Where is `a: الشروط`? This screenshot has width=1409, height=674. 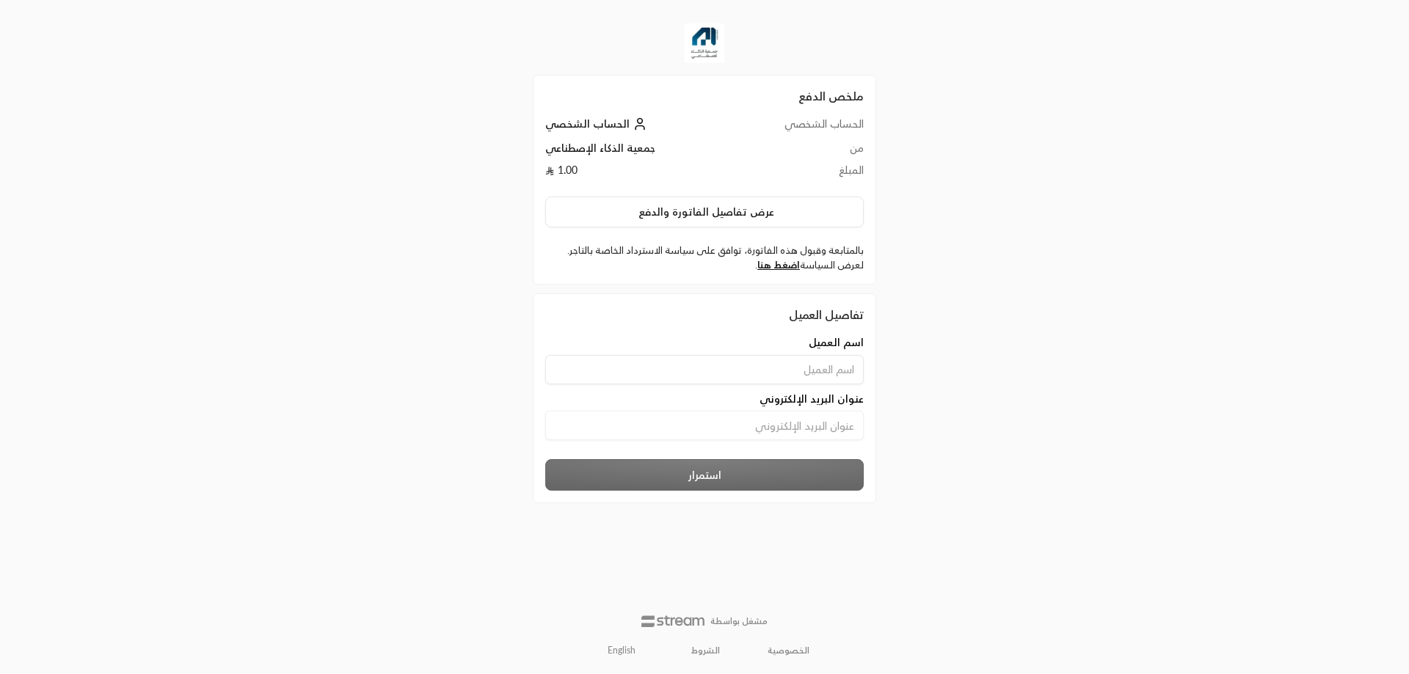
a: الشروط is located at coordinates (705, 651).